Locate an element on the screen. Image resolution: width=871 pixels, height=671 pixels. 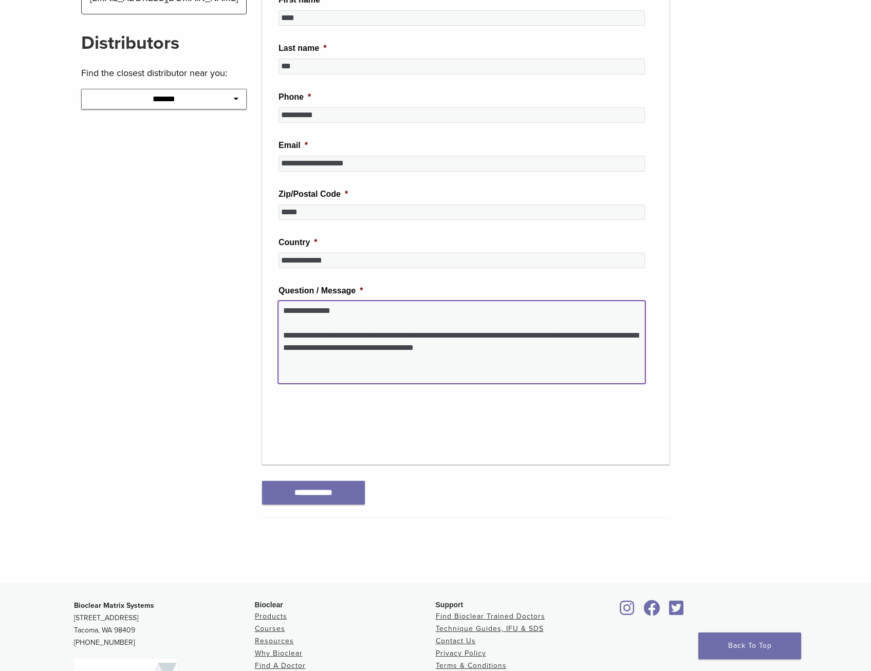
label: Country is located at coordinates (298, 242).